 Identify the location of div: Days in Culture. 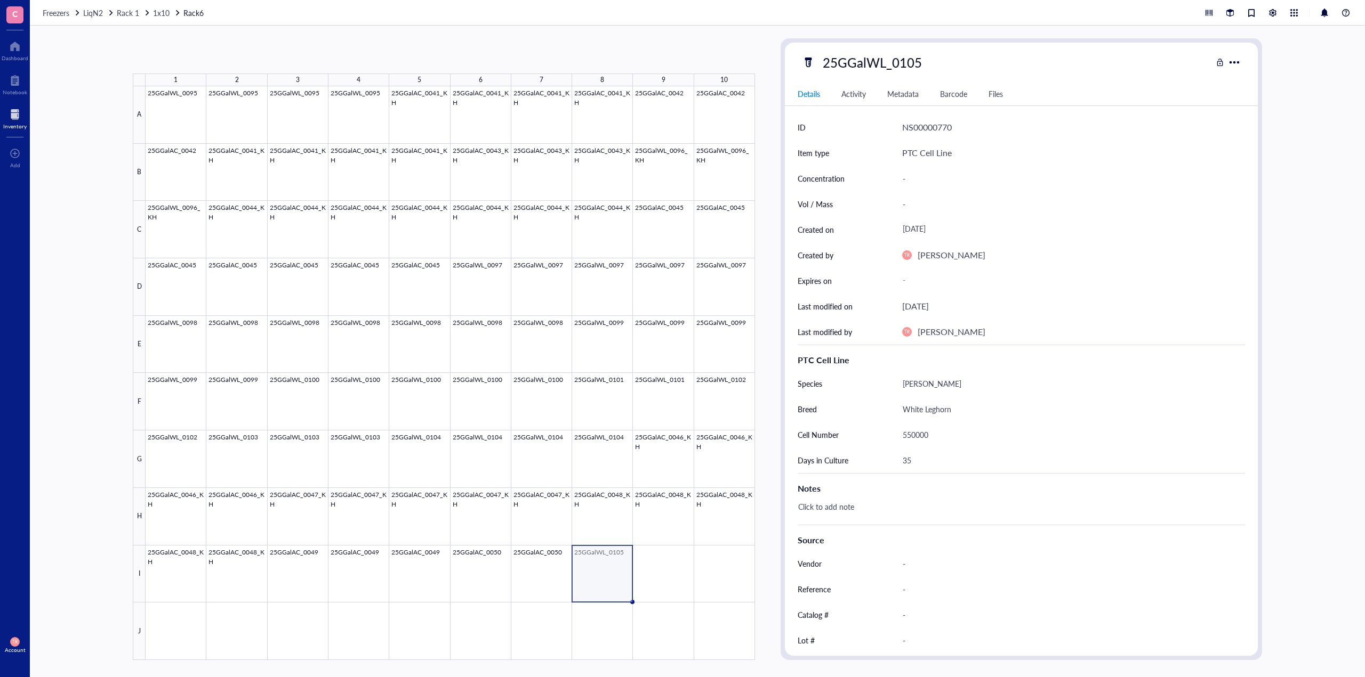
(822, 461).